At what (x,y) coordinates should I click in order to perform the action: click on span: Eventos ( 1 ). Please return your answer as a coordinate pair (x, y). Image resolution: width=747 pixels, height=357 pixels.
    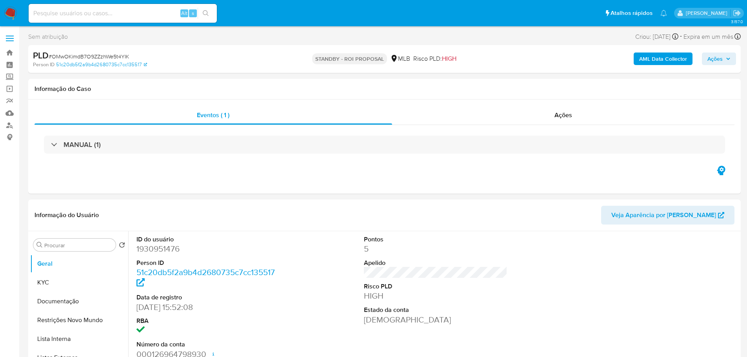
    Looking at the image, I should click on (213, 115).